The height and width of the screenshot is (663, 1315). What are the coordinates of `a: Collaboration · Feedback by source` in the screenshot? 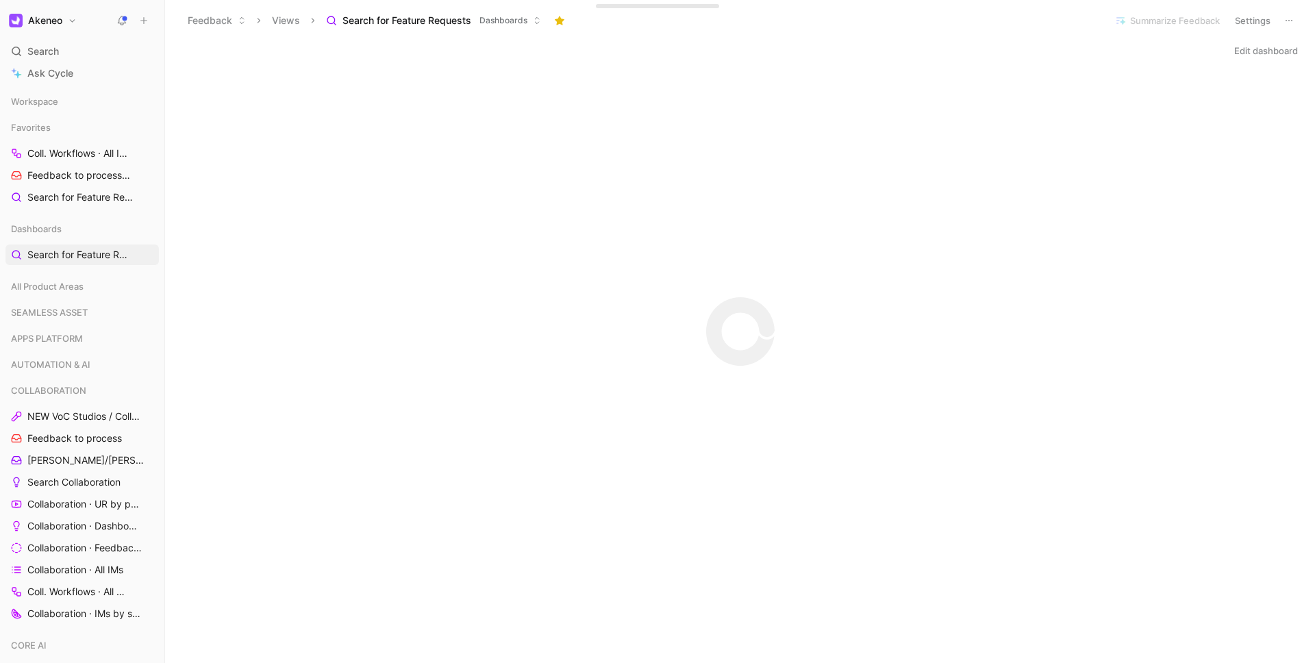 It's located at (82, 548).